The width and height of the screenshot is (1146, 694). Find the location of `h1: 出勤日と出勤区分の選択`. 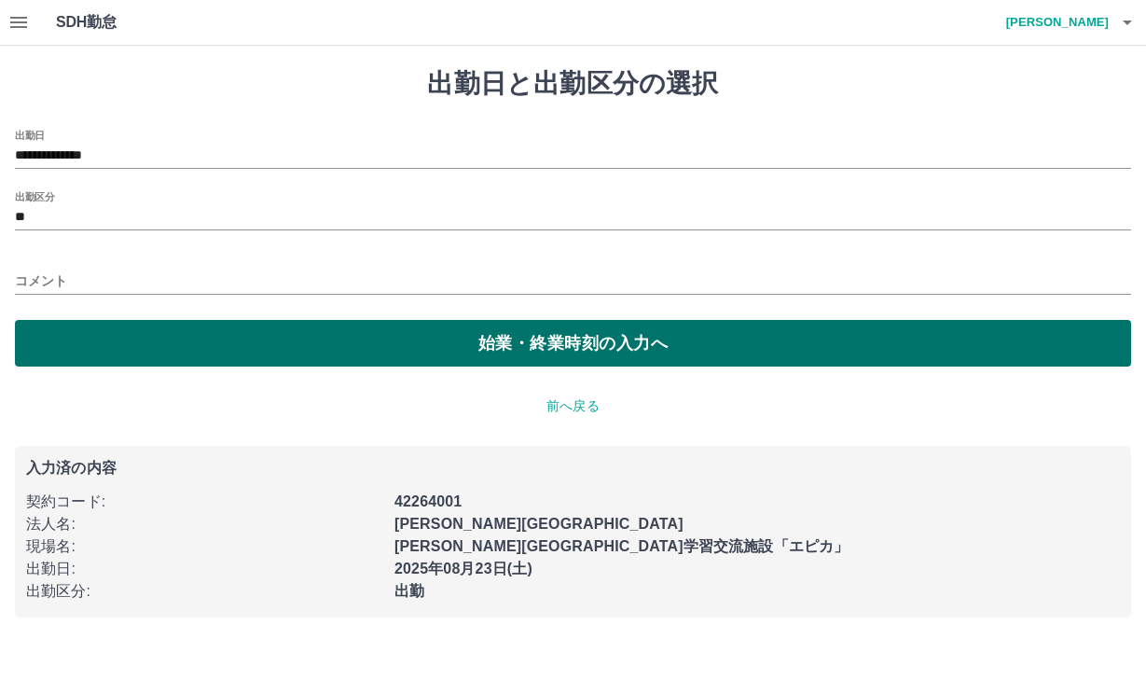

h1: 出勤日と出勤区分の選択 is located at coordinates (572, 84).